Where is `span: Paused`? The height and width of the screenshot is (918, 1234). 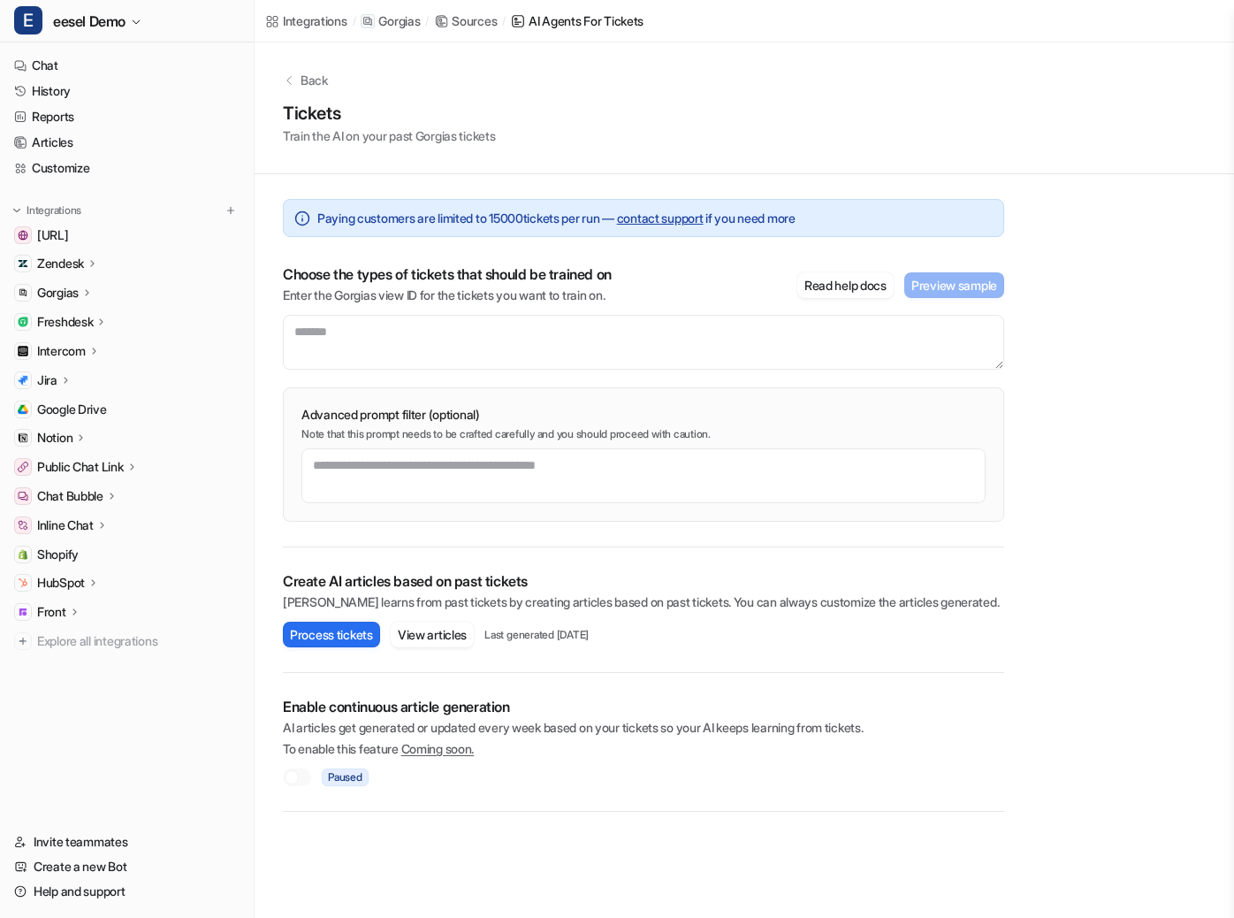
span: Paused is located at coordinates (345, 777).